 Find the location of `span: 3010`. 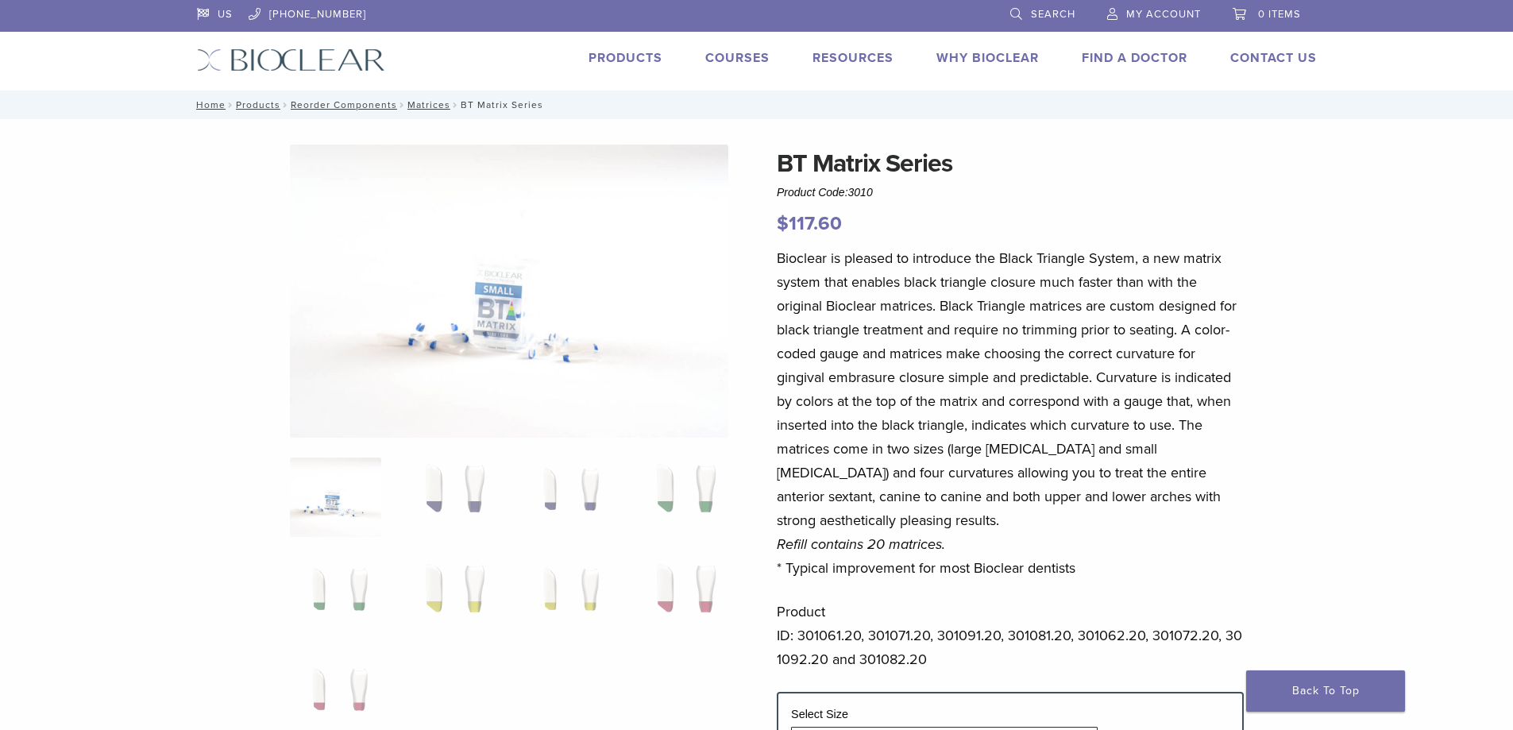

span: 3010 is located at coordinates (860, 192).